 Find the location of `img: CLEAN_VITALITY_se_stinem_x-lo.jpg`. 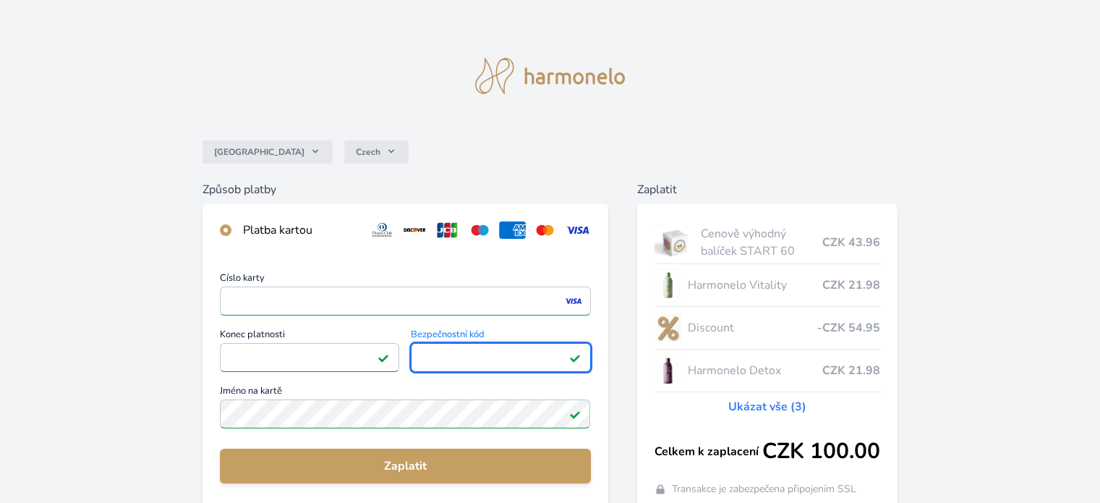

img: CLEAN_VITALITY_se_stinem_x-lo.jpg is located at coordinates (668, 285).